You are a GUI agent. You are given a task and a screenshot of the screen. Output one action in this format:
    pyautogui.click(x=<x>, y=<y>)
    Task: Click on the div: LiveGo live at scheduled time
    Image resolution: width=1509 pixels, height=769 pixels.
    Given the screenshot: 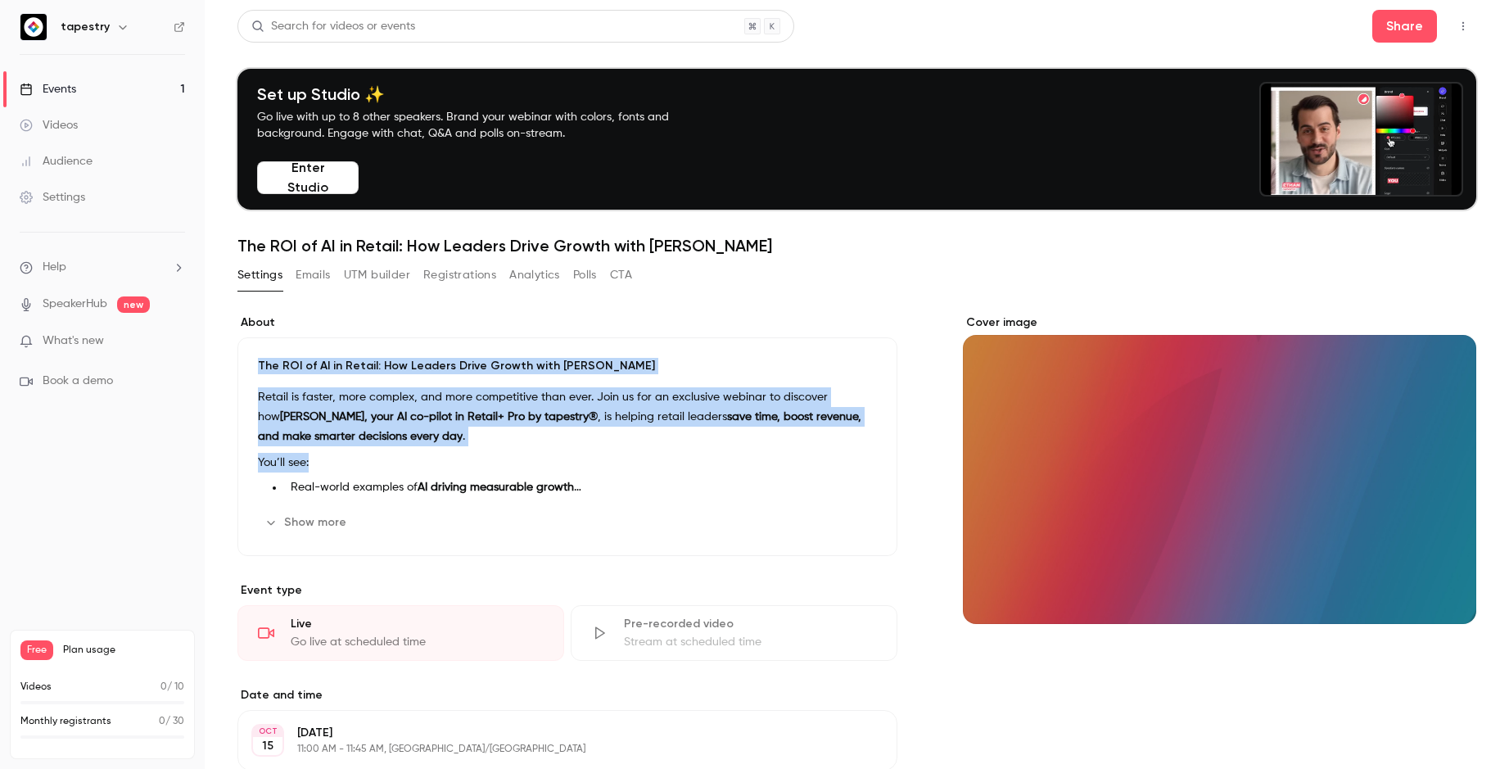 What is the action you would take?
    pyautogui.click(x=400, y=633)
    